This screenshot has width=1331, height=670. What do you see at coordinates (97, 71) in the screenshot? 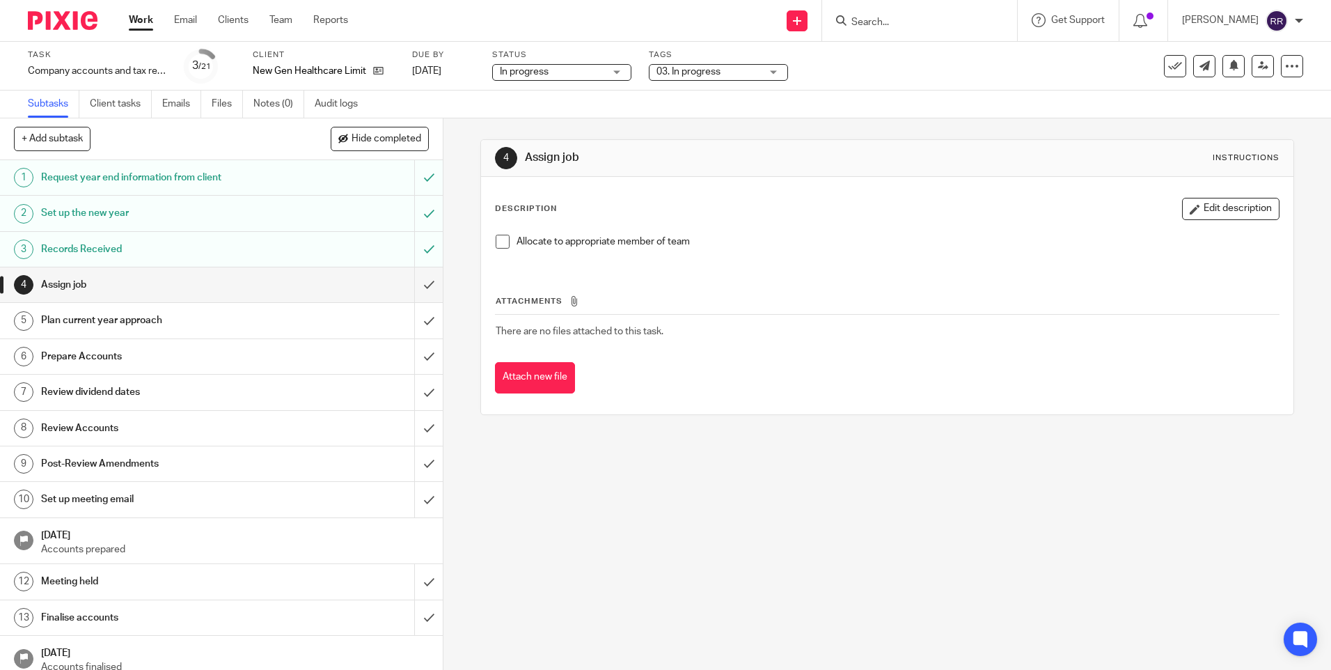
I see `div: Company accounts and tax return` at bounding box center [97, 71].